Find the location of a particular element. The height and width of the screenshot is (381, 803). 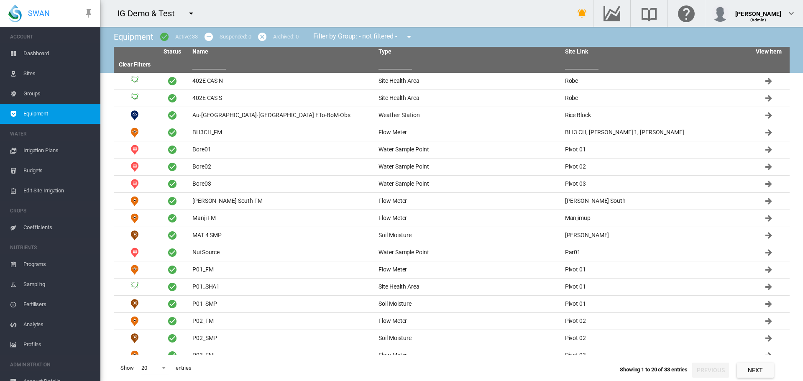

md-icon: icon-chevron-down is located at coordinates (791, 13).